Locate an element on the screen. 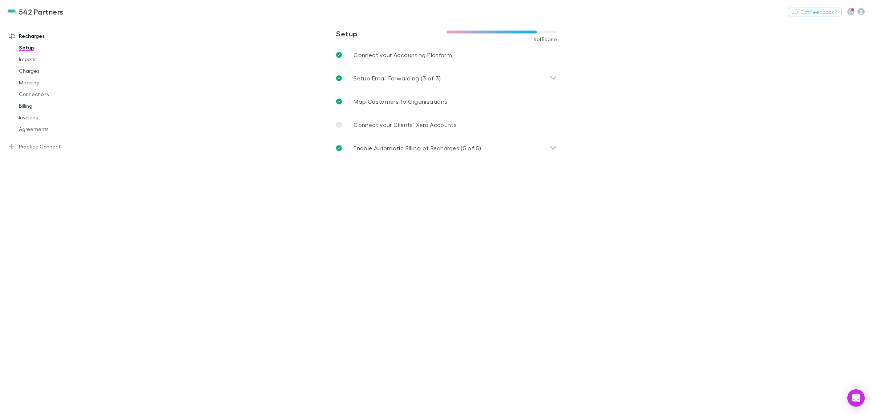 This screenshot has width=872, height=414. div: Setup Email Forwarding (3 of 3) is located at coordinates (447, 78).